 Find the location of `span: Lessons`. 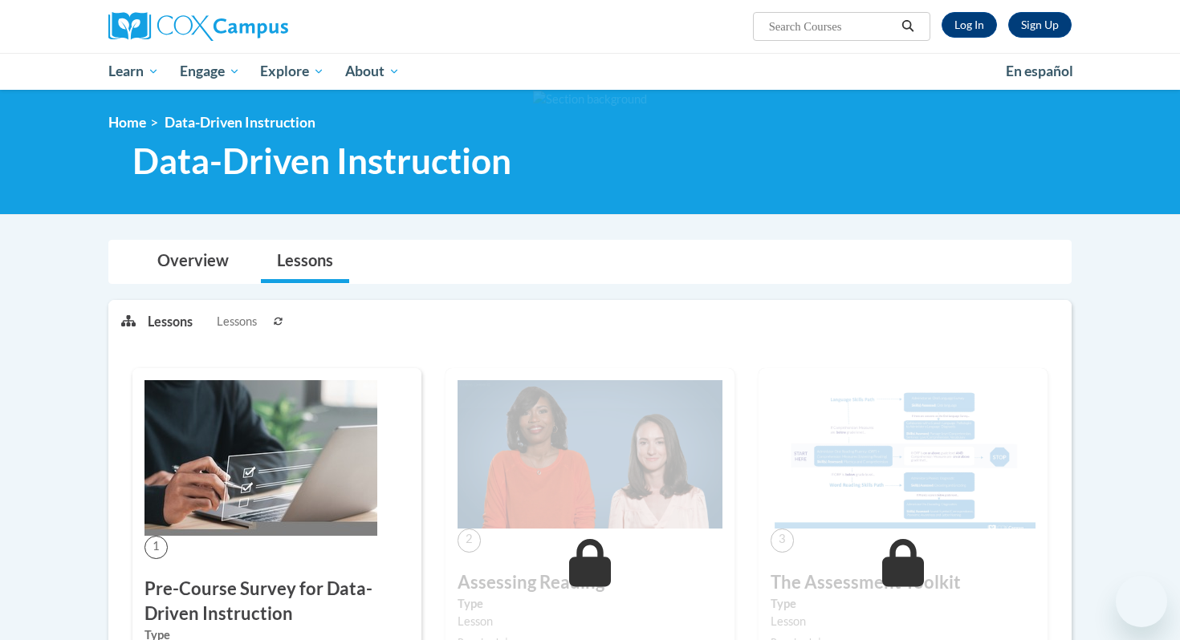

span: Lessons is located at coordinates (237, 322).